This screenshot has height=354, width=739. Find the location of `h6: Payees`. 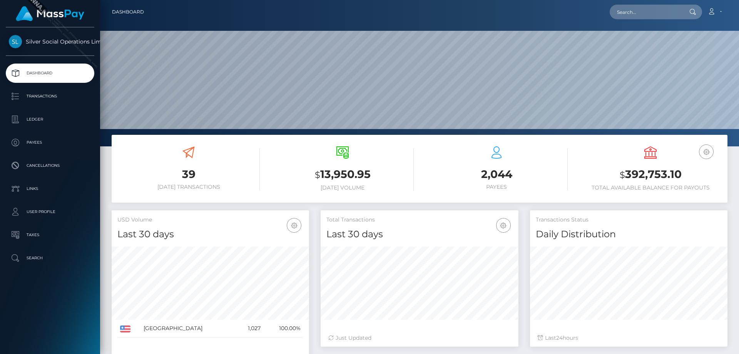

h6: Payees is located at coordinates (497, 187).